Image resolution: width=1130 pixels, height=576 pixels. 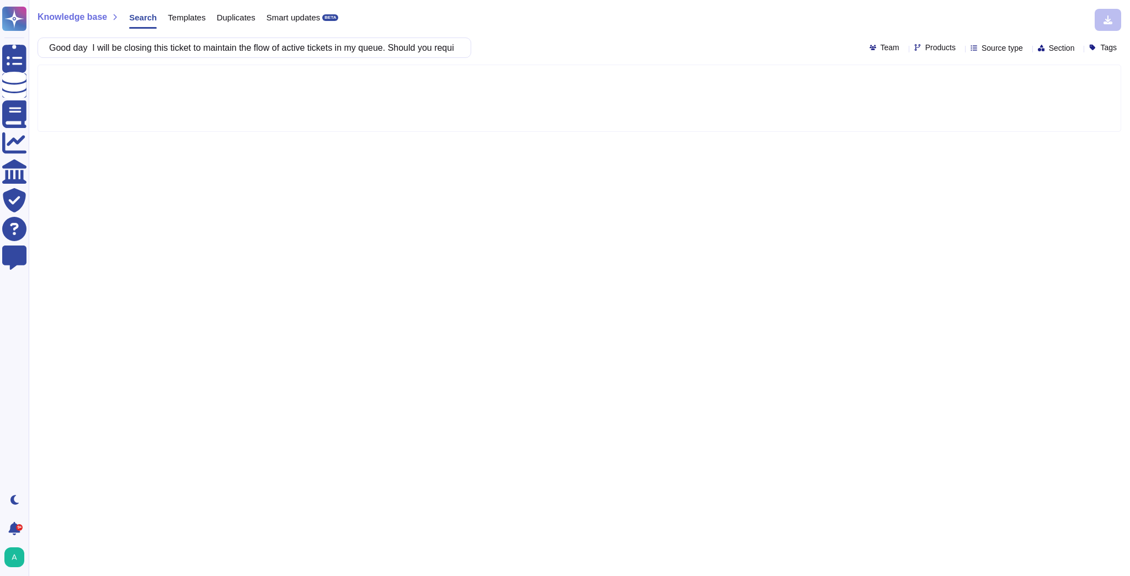 I want to click on img: user, so click(x=14, y=557).